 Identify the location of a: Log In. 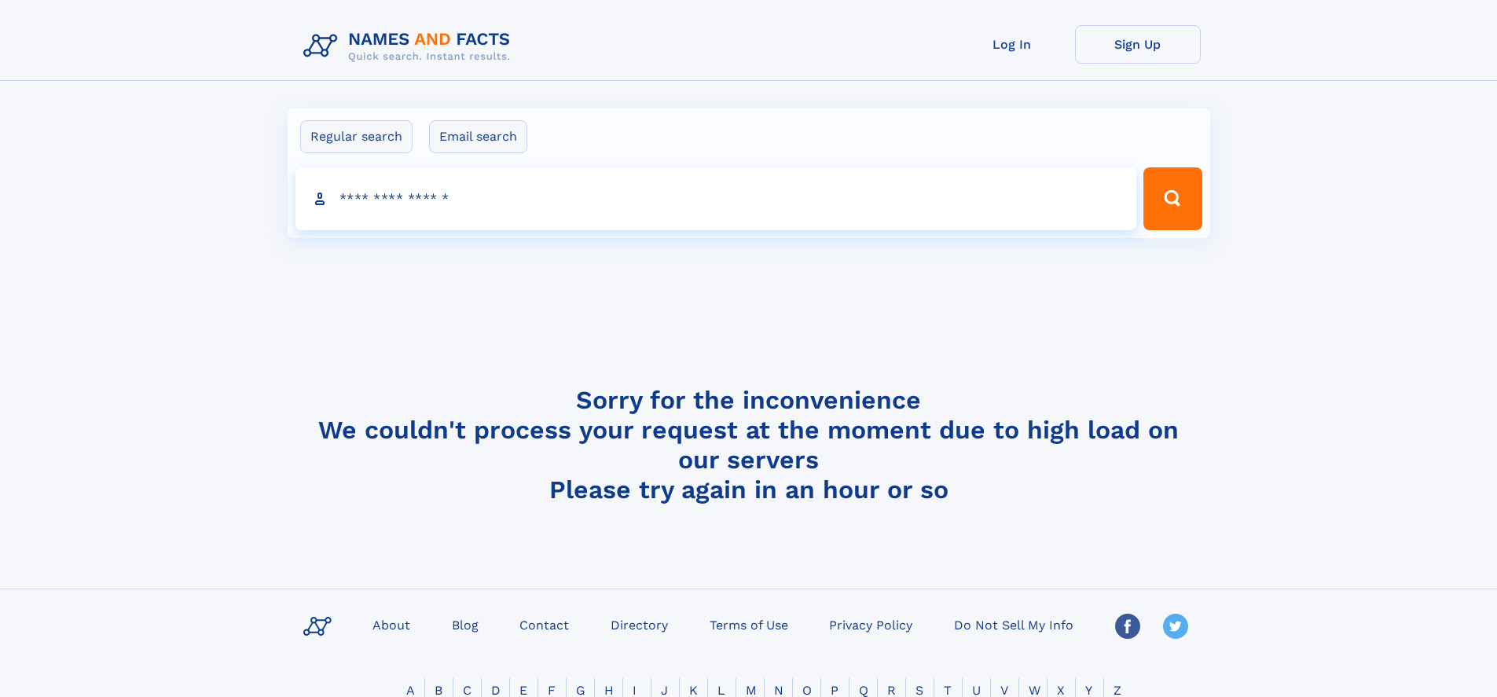
(1012, 44).